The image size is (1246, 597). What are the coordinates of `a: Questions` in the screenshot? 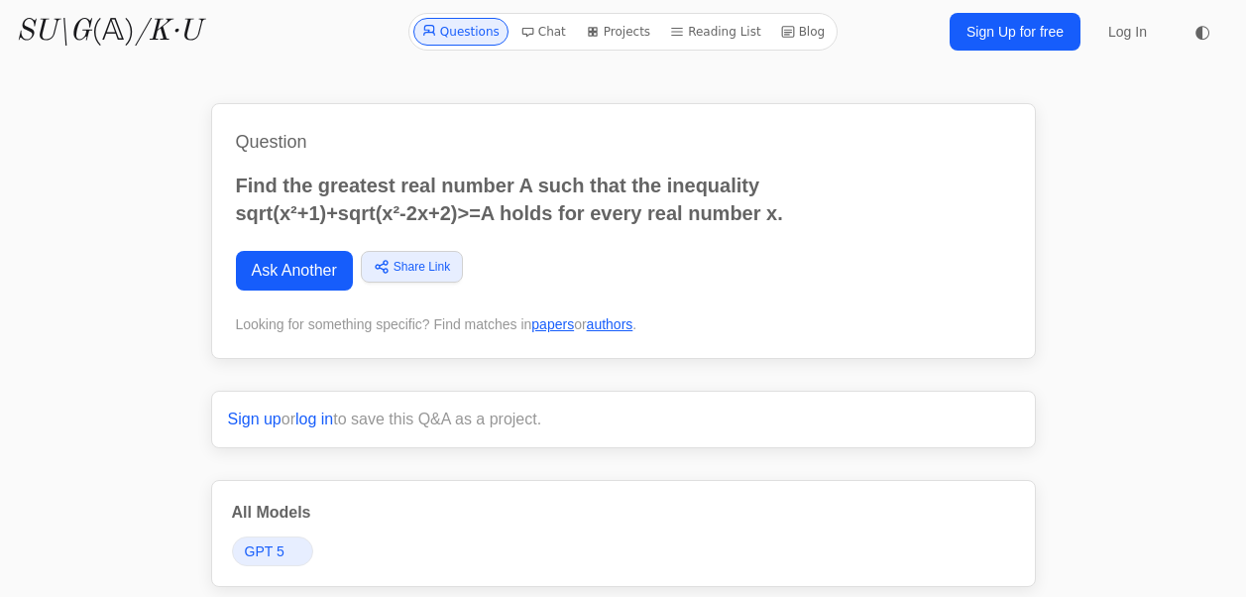 It's located at (461, 32).